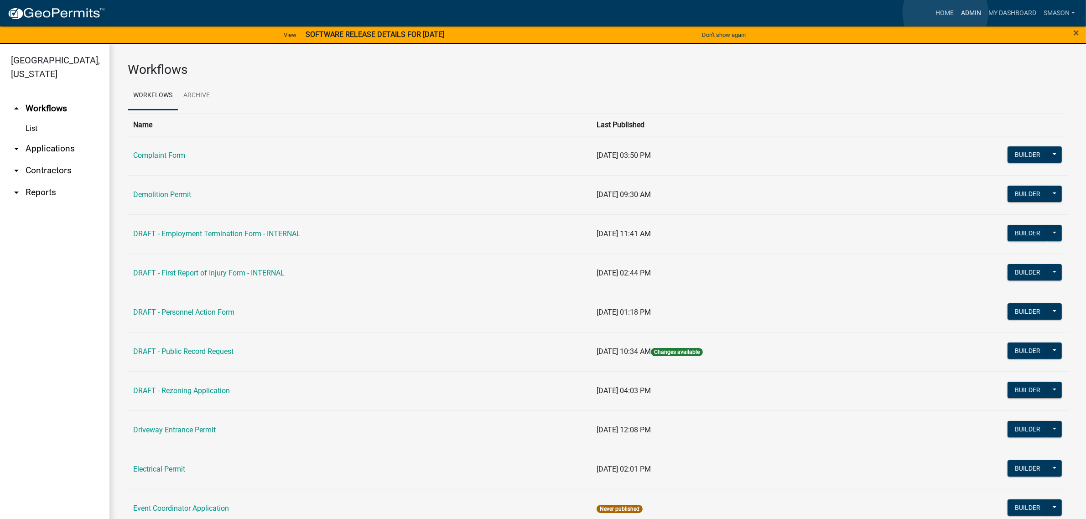 This screenshot has width=1086, height=519. What do you see at coordinates (677, 352) in the screenshot?
I see `span: Changes available` at bounding box center [677, 352].